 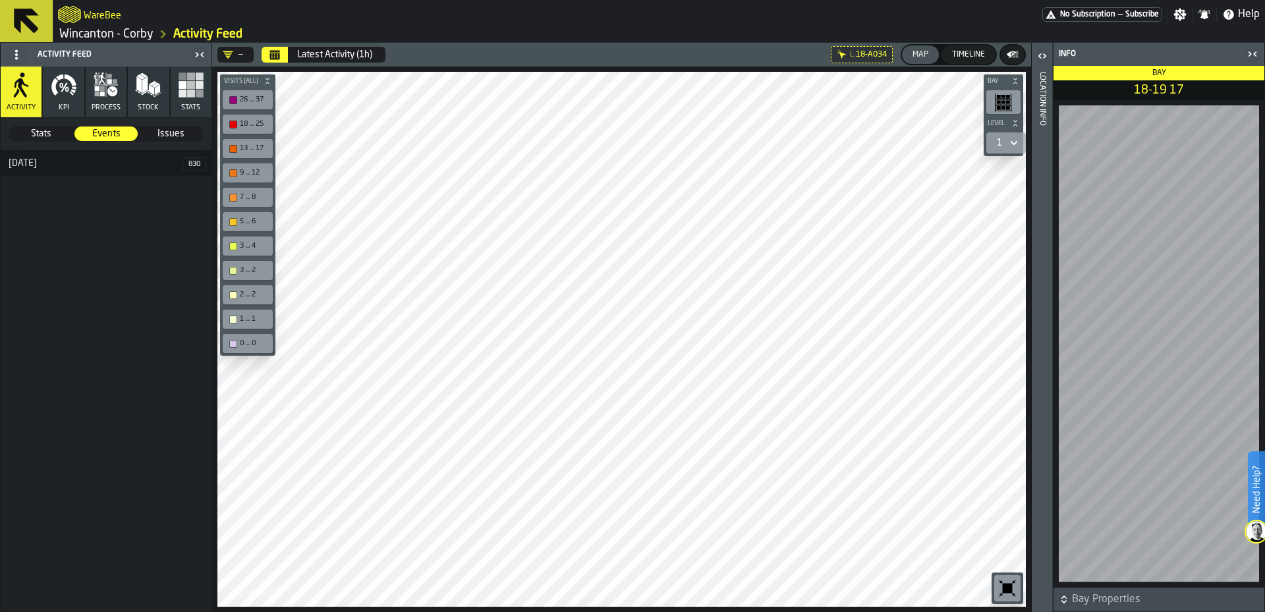 I want to click on span: process, so click(x=106, y=107).